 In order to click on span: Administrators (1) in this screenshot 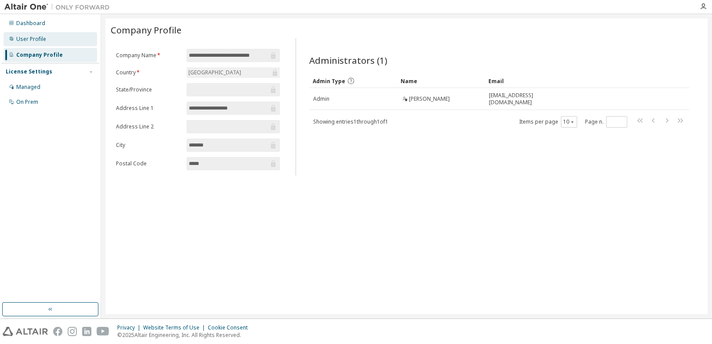, I will do `click(348, 60)`.